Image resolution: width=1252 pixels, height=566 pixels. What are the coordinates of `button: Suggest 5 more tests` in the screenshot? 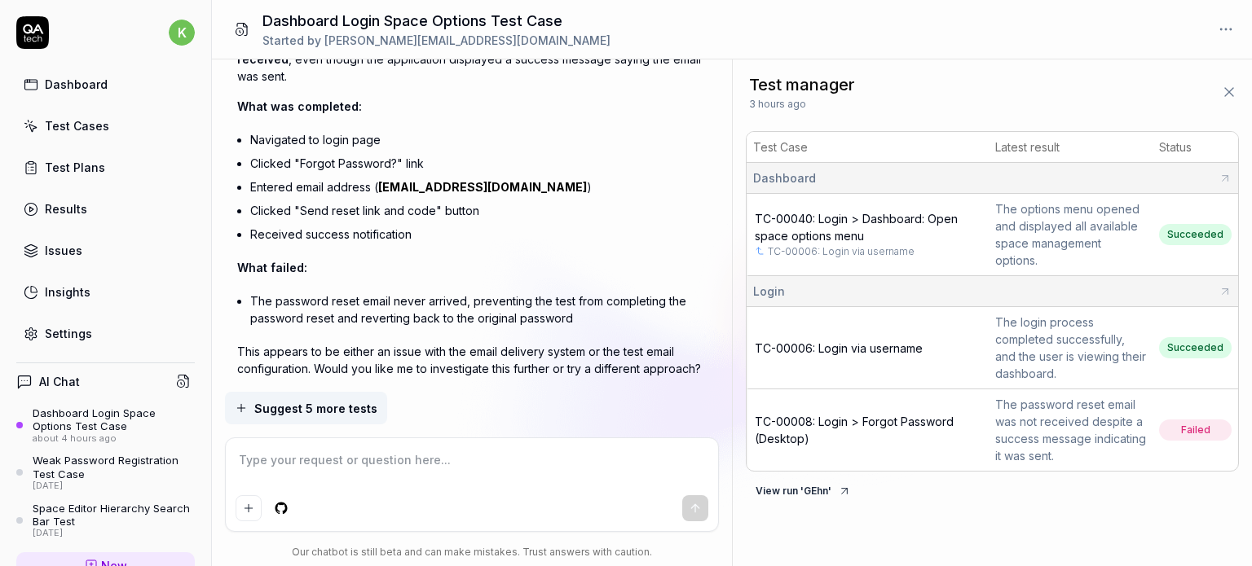 It's located at (306, 408).